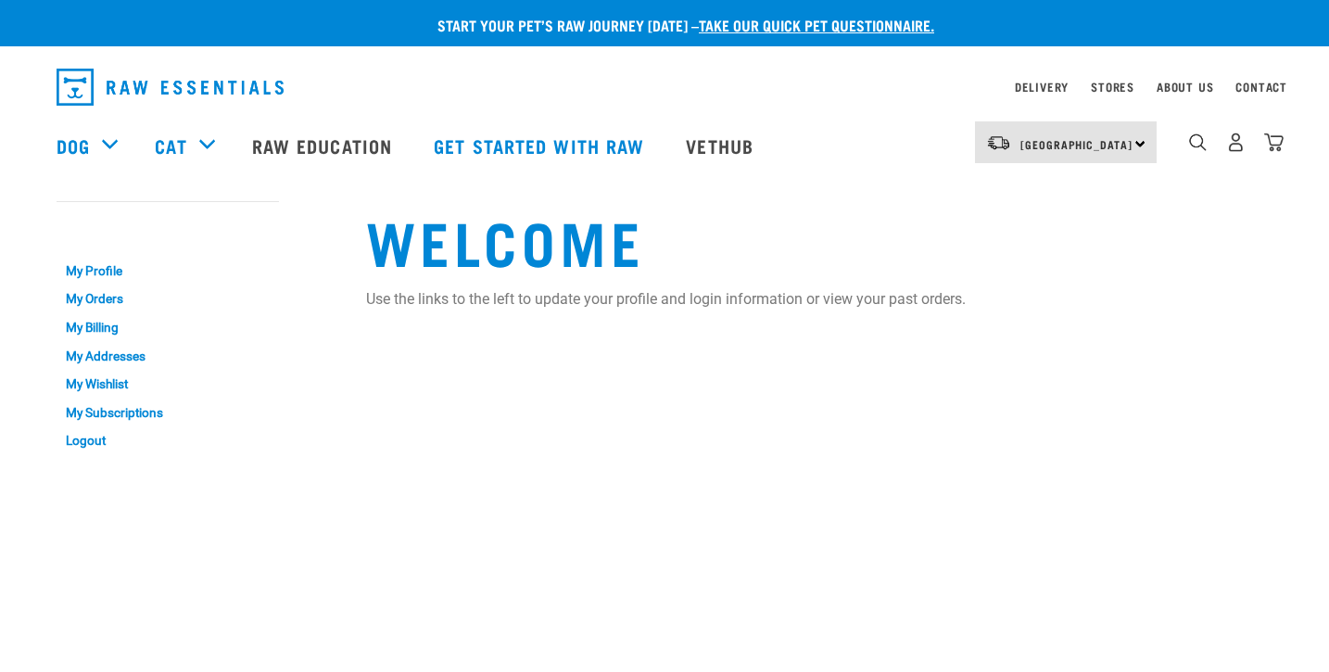 The width and height of the screenshot is (1329, 672). Describe the element at coordinates (1112, 86) in the screenshot. I see `a: Stores` at that location.